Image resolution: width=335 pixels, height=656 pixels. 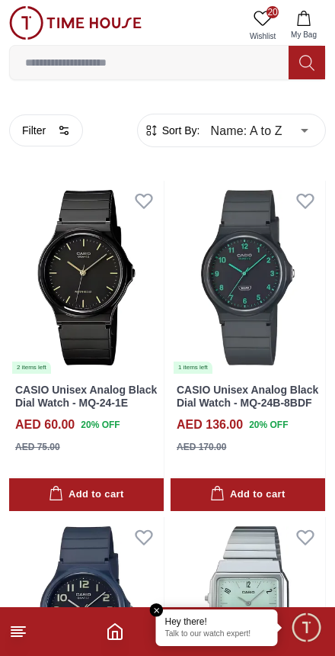 What do you see at coordinates (180, 130) in the screenshot?
I see `span: Sort By:` at bounding box center [180, 130].